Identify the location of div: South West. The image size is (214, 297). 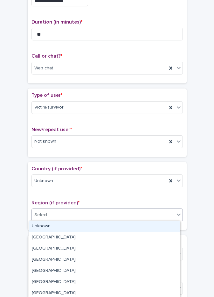
(105, 260).